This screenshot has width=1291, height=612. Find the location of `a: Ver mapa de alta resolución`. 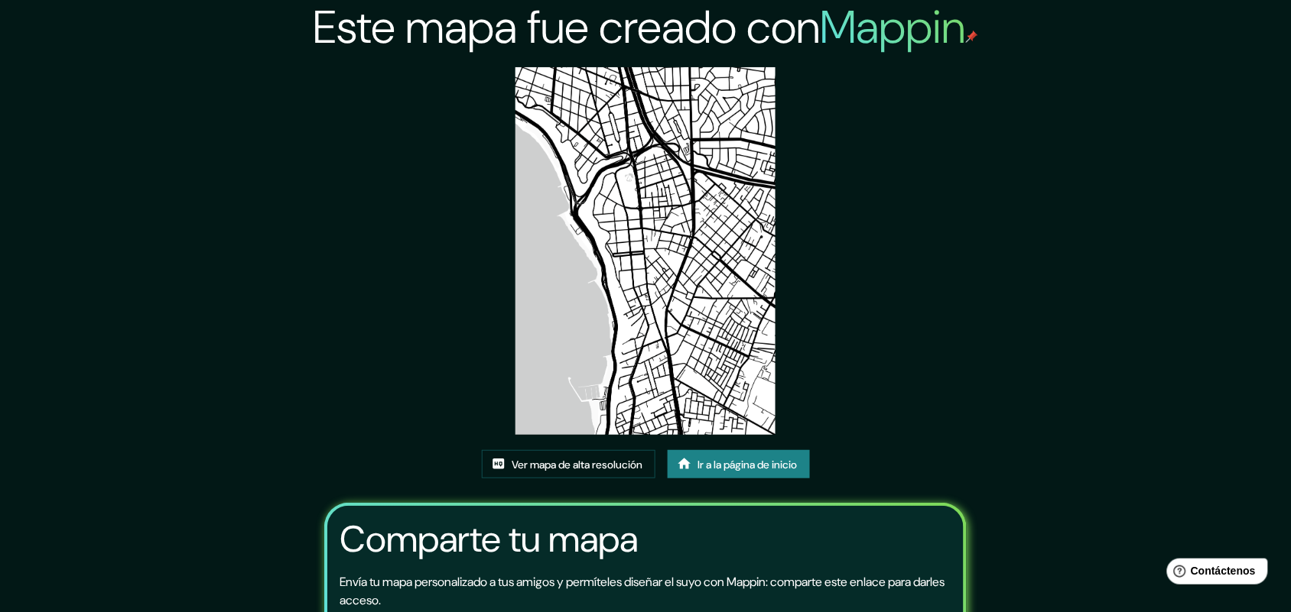

a: Ver mapa de alta resolución is located at coordinates (568, 465).